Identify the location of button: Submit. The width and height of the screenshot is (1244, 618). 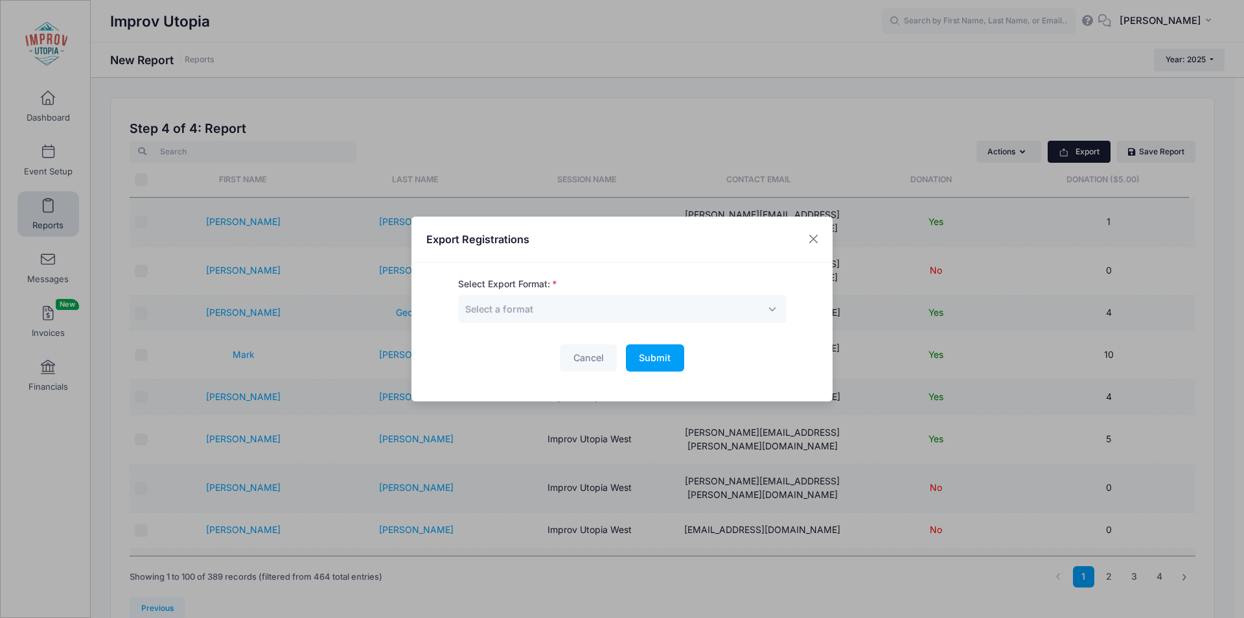
(655, 358).